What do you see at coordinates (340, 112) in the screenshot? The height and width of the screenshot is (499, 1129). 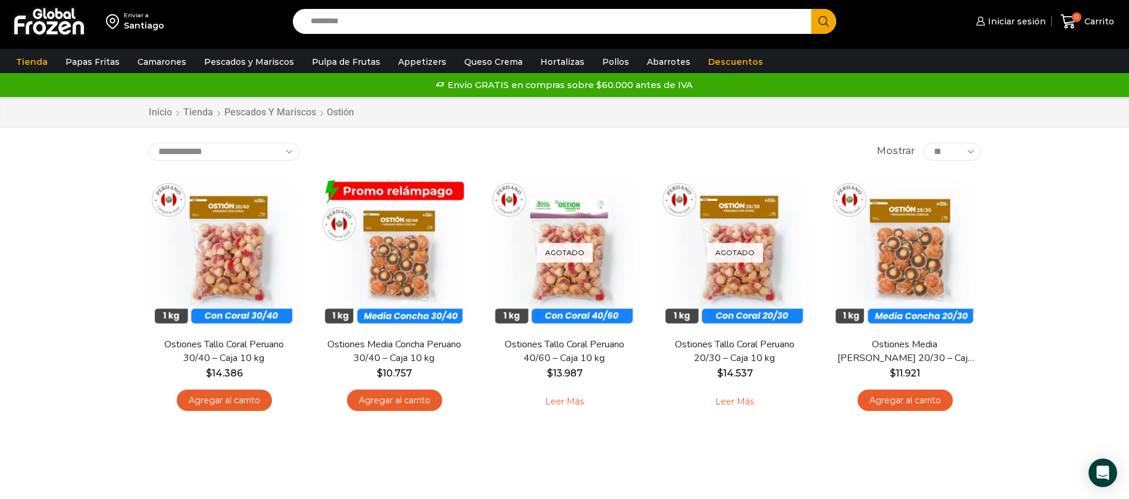 I see `h1: Ostión` at bounding box center [340, 112].